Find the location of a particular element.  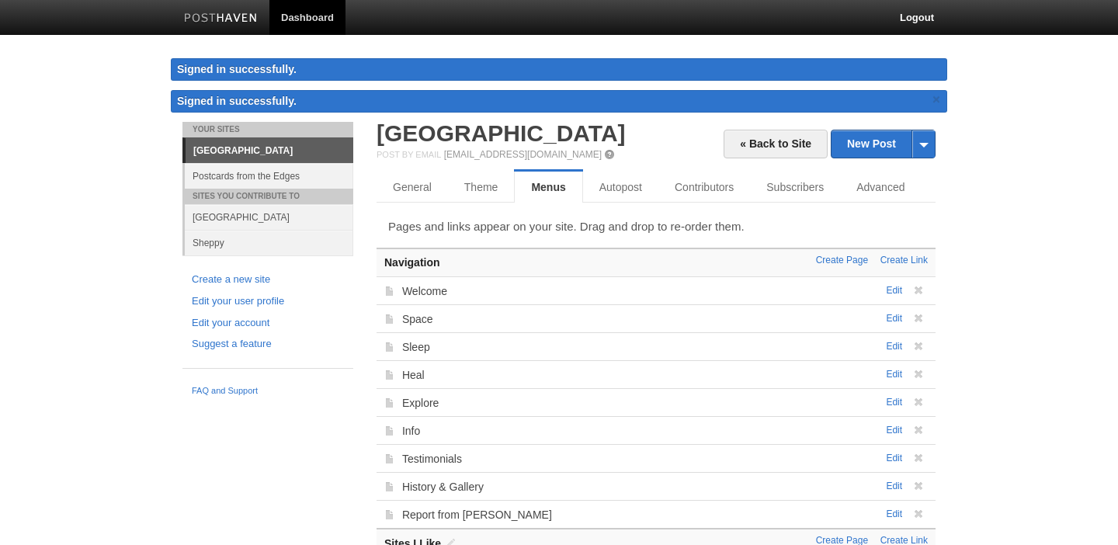

a: Suggest a feature is located at coordinates (268, 344).